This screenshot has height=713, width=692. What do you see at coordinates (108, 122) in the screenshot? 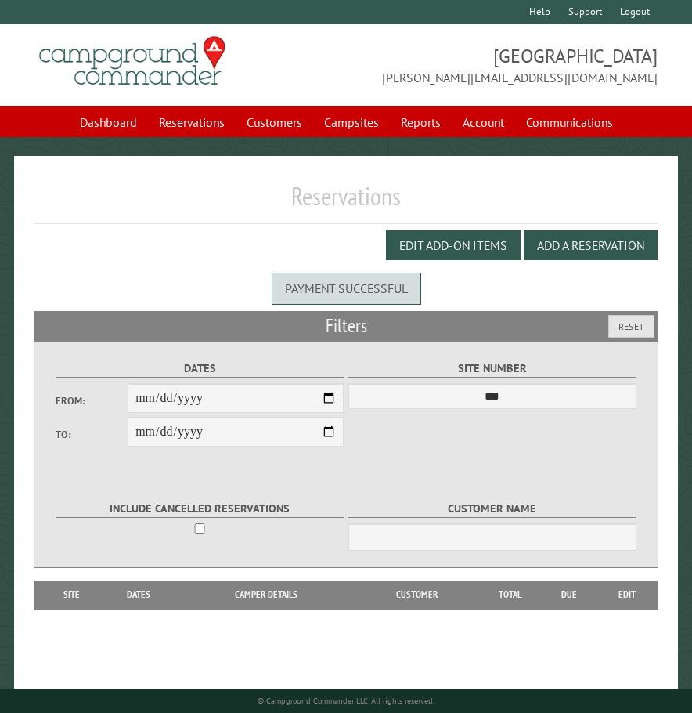
I see `a: Dashboard` at bounding box center [108, 122].